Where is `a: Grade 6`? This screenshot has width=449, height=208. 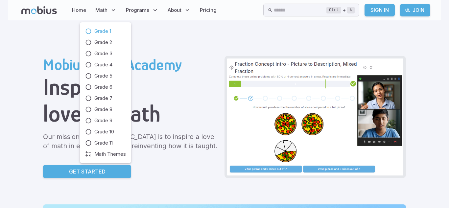
a: Grade 6 is located at coordinates (105, 87).